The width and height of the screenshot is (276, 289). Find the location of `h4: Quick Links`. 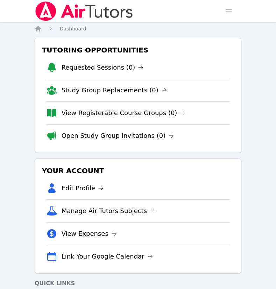

h4: Quick Links is located at coordinates (138, 284).